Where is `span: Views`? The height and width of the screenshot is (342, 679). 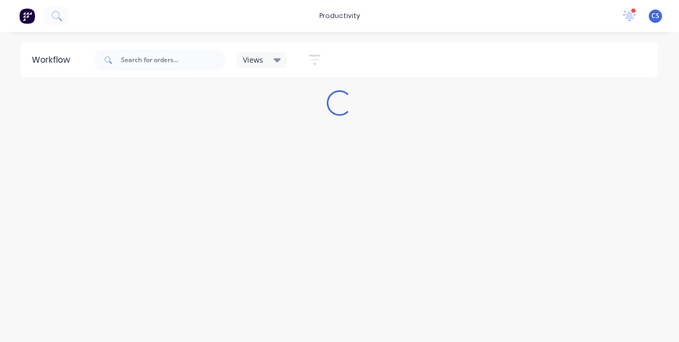
span: Views is located at coordinates (253, 59).